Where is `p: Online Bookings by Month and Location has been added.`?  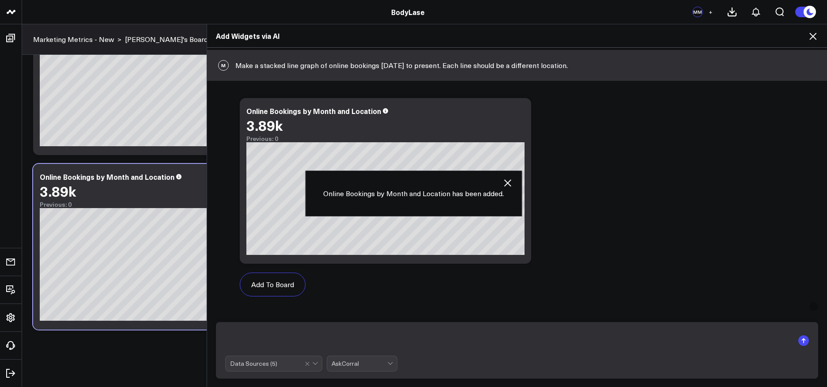 p: Online Bookings by Month and Location has been added. is located at coordinates (413, 193).